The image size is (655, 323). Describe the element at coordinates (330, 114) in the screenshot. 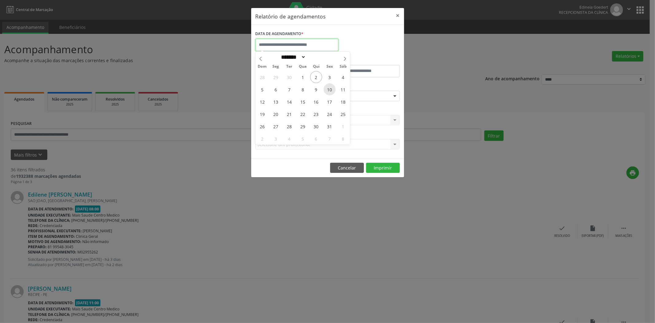

I see `span: Outubro 24, 2025` at that location.